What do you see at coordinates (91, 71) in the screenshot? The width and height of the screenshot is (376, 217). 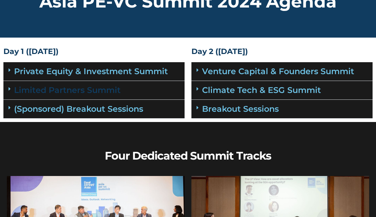 I see `a: Private Equity & Investment Summit` at bounding box center [91, 71].